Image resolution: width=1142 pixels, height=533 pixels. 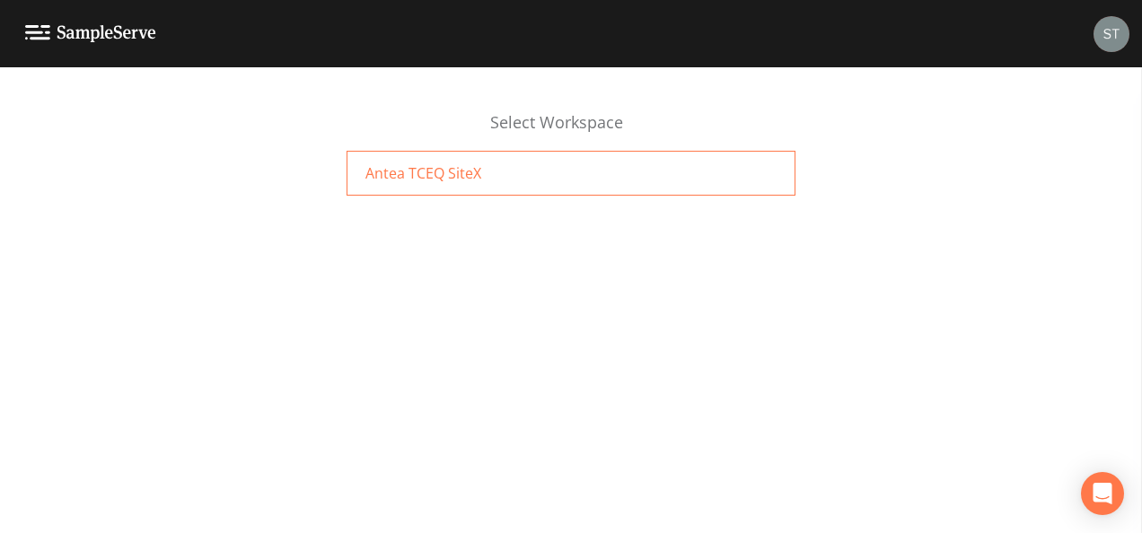 I want to click on a: Antea TCEQ SiteX, so click(x=571, y=173).